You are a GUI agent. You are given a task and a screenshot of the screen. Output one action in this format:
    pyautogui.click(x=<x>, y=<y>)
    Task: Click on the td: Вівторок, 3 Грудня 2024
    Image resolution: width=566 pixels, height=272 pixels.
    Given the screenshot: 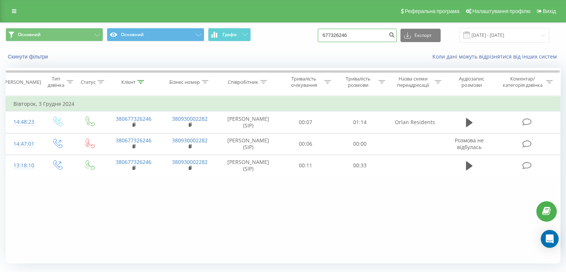 What is the action you would take?
    pyautogui.click(x=283, y=104)
    